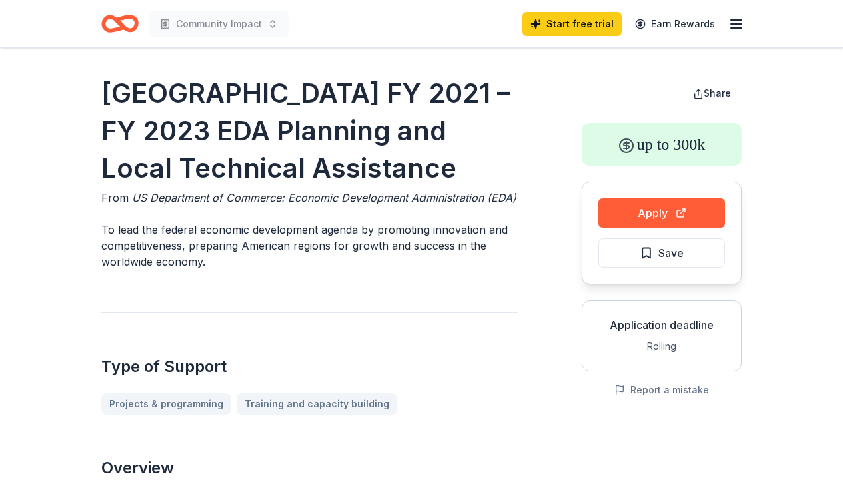 The height and width of the screenshot is (480, 843). Describe the element at coordinates (309, 468) in the screenshot. I see `h2: Overview` at that location.